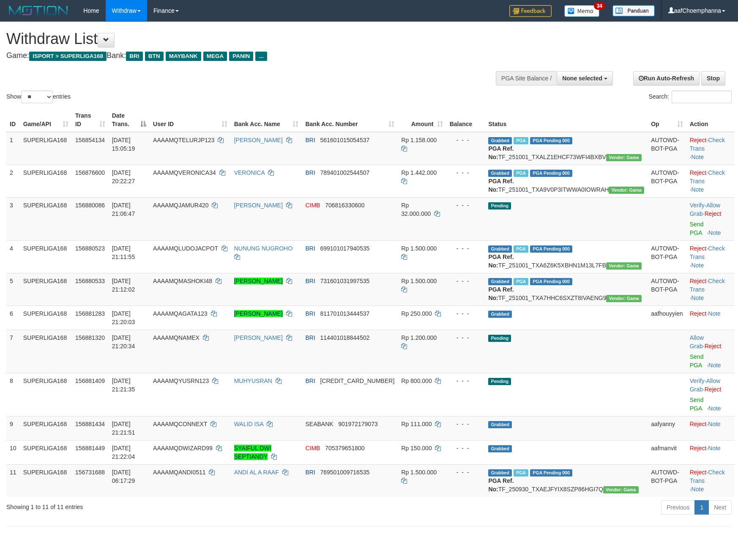  What do you see at coordinates (697, 404) in the screenshot?
I see `a: Send PGA` at bounding box center [697, 404].